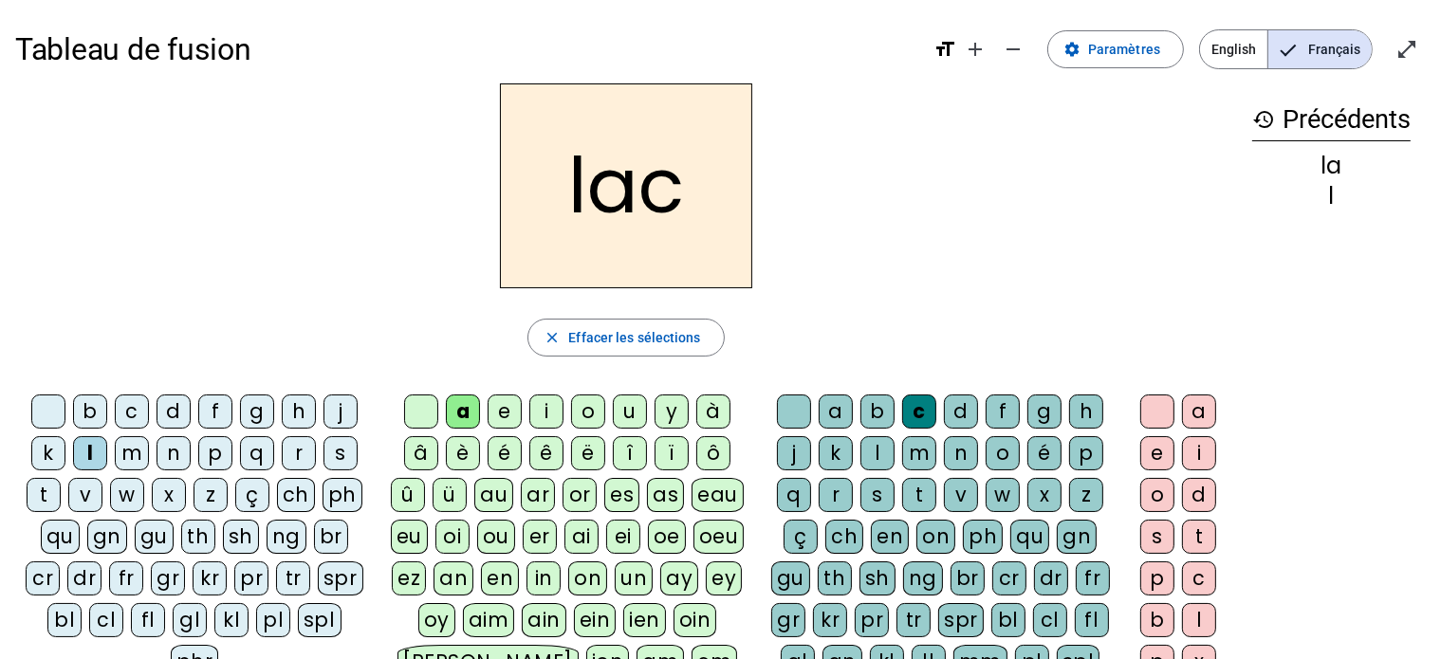 This screenshot has width=1441, height=659. I want to click on div: kl, so click(231, 620).